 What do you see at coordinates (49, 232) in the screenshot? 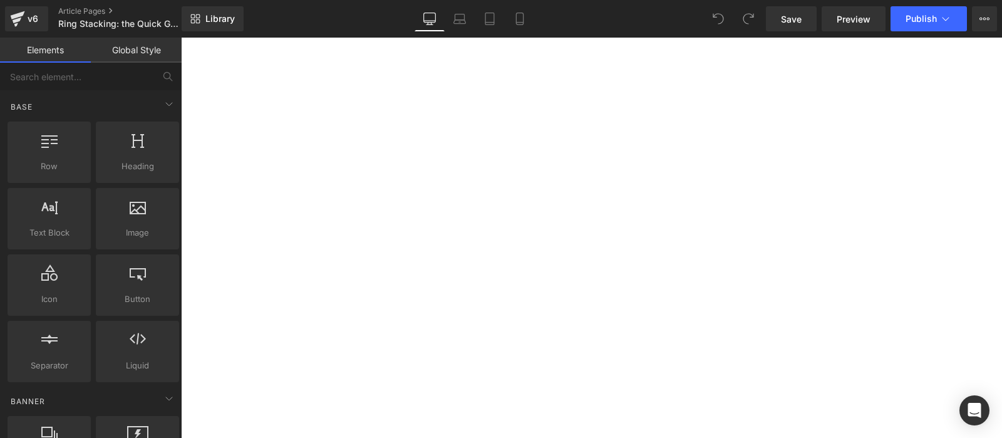
I see `span: Text Block` at bounding box center [49, 232].